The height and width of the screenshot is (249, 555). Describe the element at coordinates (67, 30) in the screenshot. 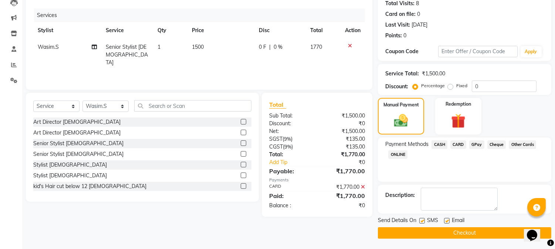

I see `th: Stylist` at that location.